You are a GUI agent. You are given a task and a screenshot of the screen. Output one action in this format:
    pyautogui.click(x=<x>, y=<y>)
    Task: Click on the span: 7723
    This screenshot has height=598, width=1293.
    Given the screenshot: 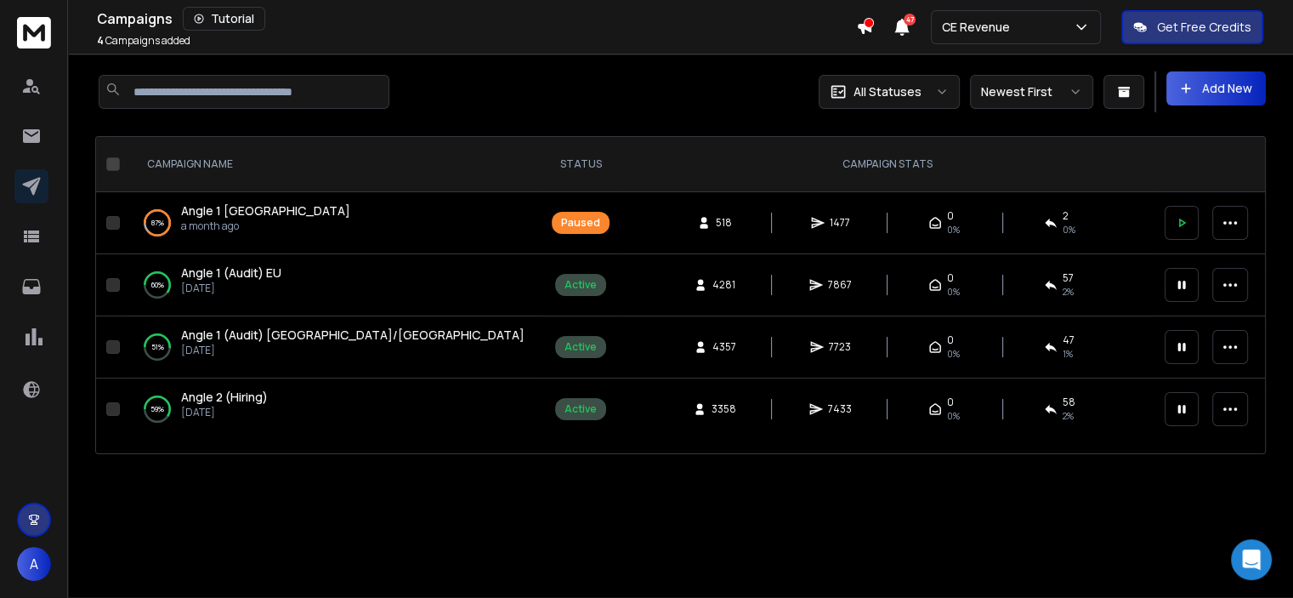 What is the action you would take?
    pyautogui.click(x=840, y=347)
    